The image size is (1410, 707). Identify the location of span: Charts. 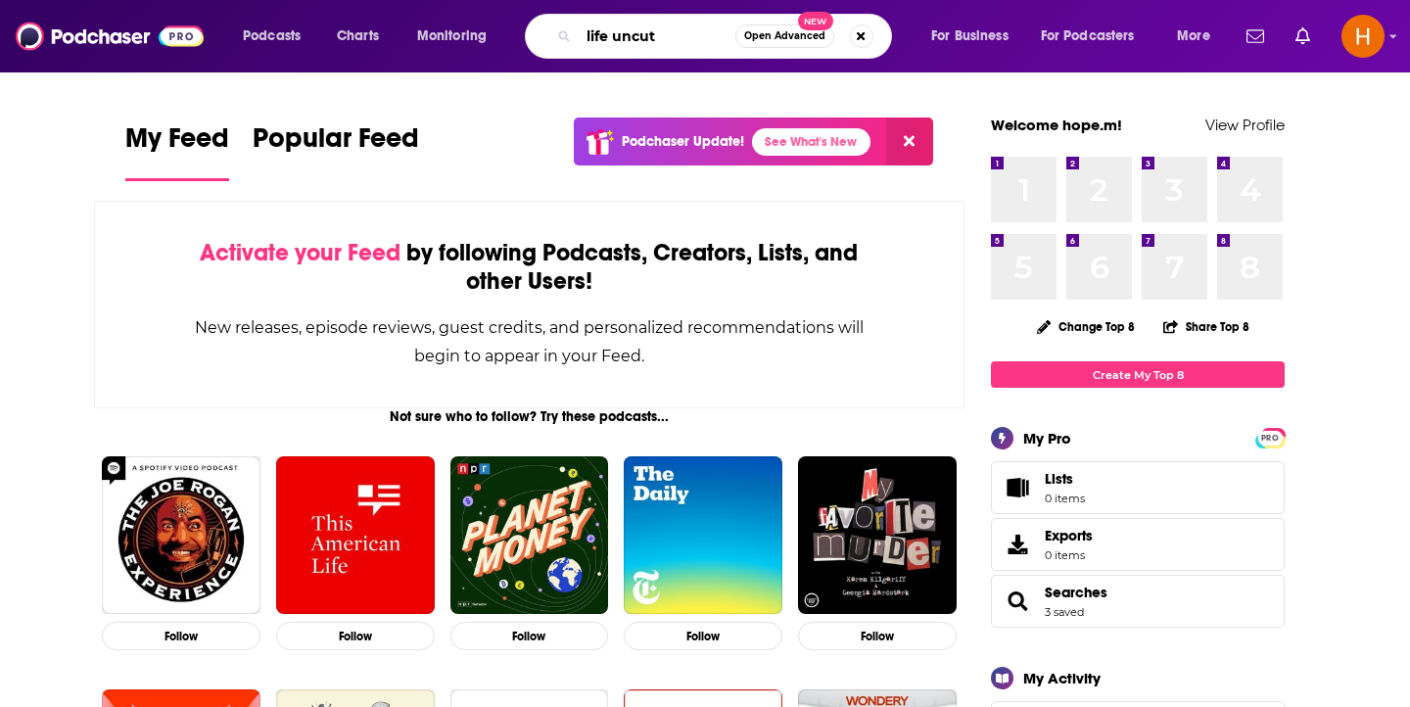
(357, 36).